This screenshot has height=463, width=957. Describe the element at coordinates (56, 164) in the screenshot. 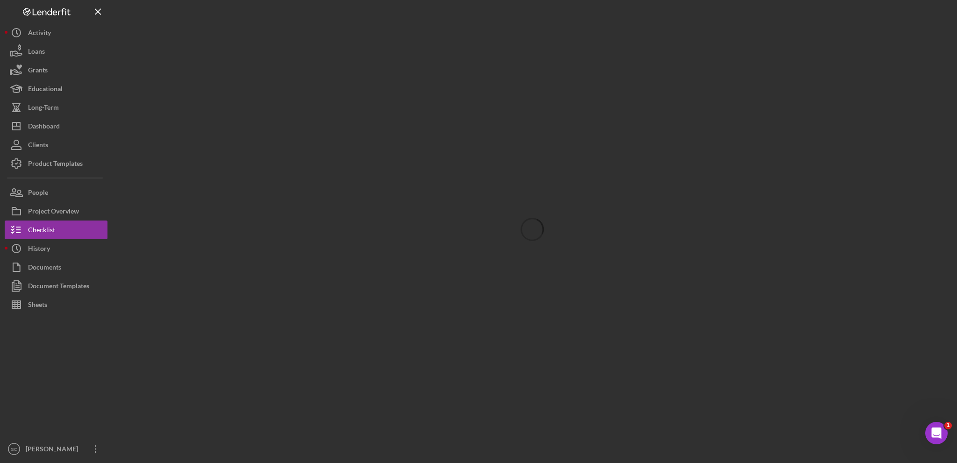

I see `a: Product Templates` at that location.